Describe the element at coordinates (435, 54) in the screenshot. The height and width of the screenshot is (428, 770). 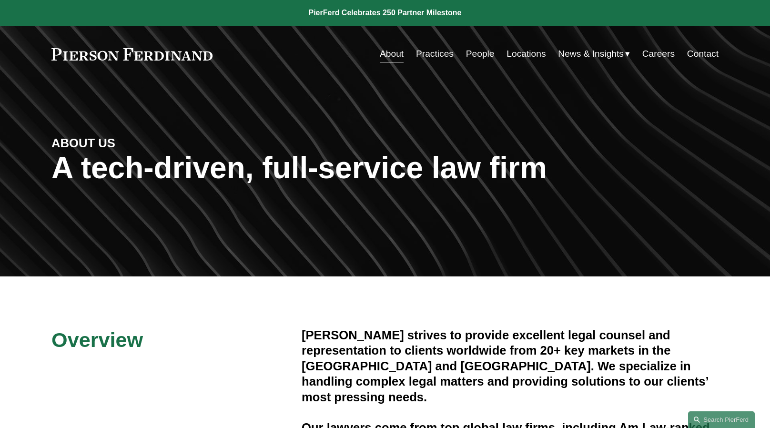
I see `a: Practices` at that location.